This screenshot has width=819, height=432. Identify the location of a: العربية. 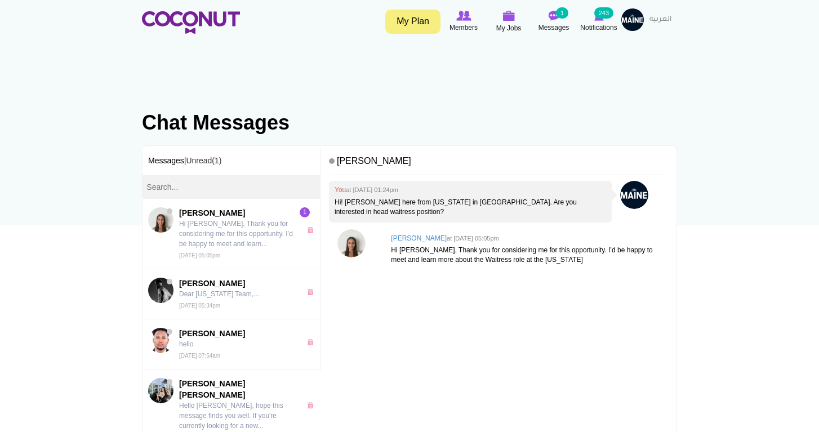
(660, 20).